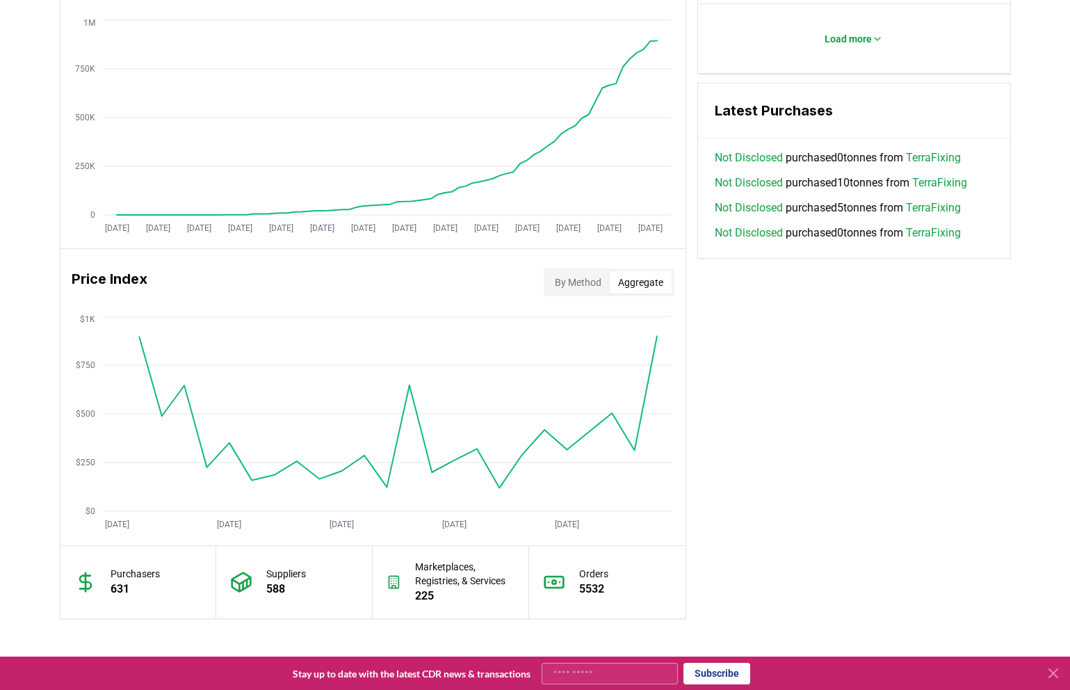 This screenshot has height=690, width=1070. Describe the element at coordinates (854, 111) in the screenshot. I see `h3: Latest Purchases` at that location.